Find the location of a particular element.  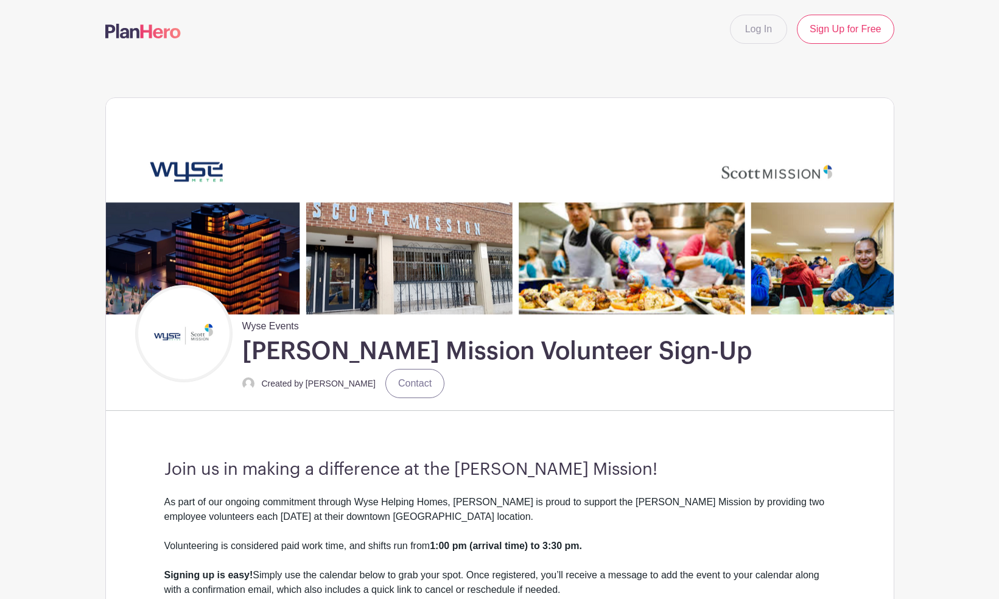

img: logo-507f7623f17ff9eddc593b1ce0a138ce2505c220e1c5a4e2b4648c50719b7d32.svg is located at coordinates (143, 31).